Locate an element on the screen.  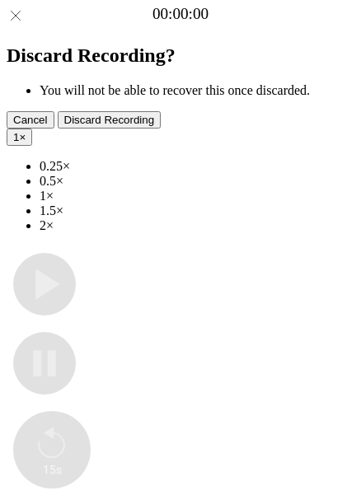
button: Cancel is located at coordinates (31, 120).